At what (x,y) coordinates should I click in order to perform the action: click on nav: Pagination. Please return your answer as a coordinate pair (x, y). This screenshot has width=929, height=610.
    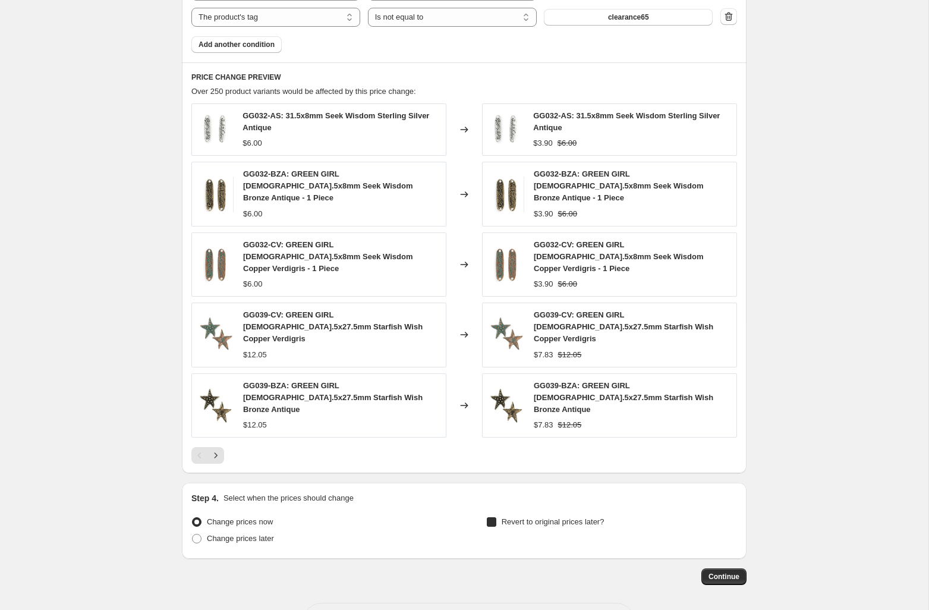
    Looking at the image, I should click on (208, 455).